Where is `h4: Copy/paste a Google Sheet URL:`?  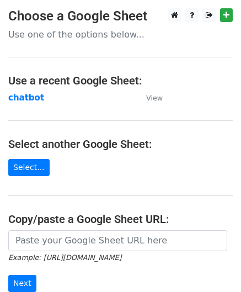 h4: Copy/paste a Google Sheet URL: is located at coordinates (120, 219).